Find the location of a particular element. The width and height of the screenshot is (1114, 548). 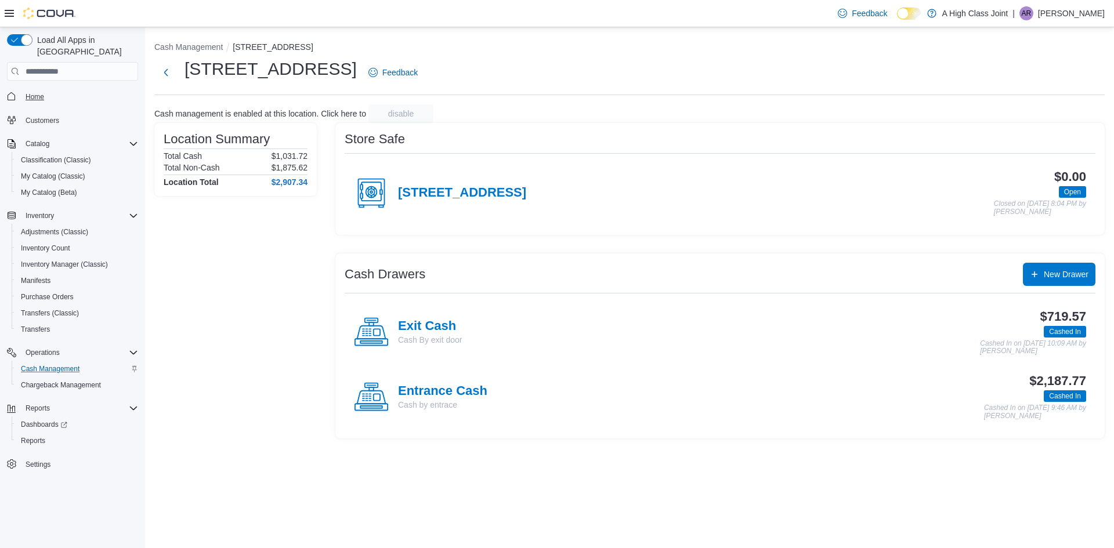

span: My Catalog (Beta) is located at coordinates (77, 193).